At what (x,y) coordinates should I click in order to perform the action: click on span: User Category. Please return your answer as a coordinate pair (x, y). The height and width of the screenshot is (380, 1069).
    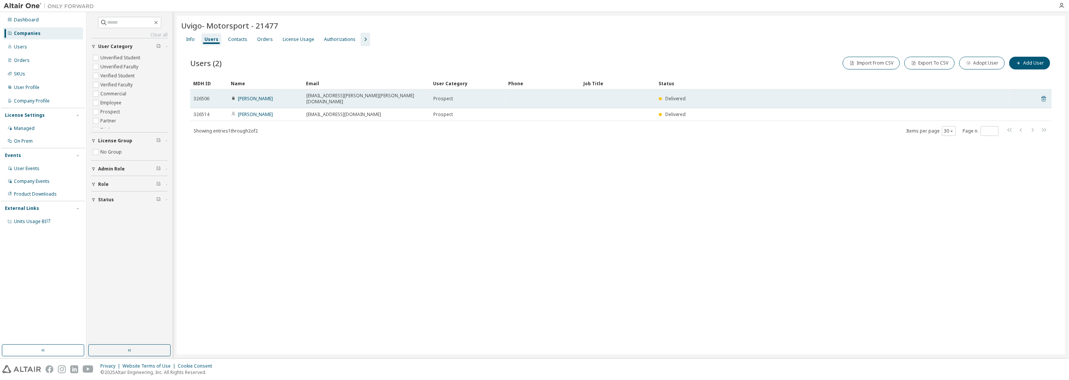
    Looking at the image, I should click on (115, 47).